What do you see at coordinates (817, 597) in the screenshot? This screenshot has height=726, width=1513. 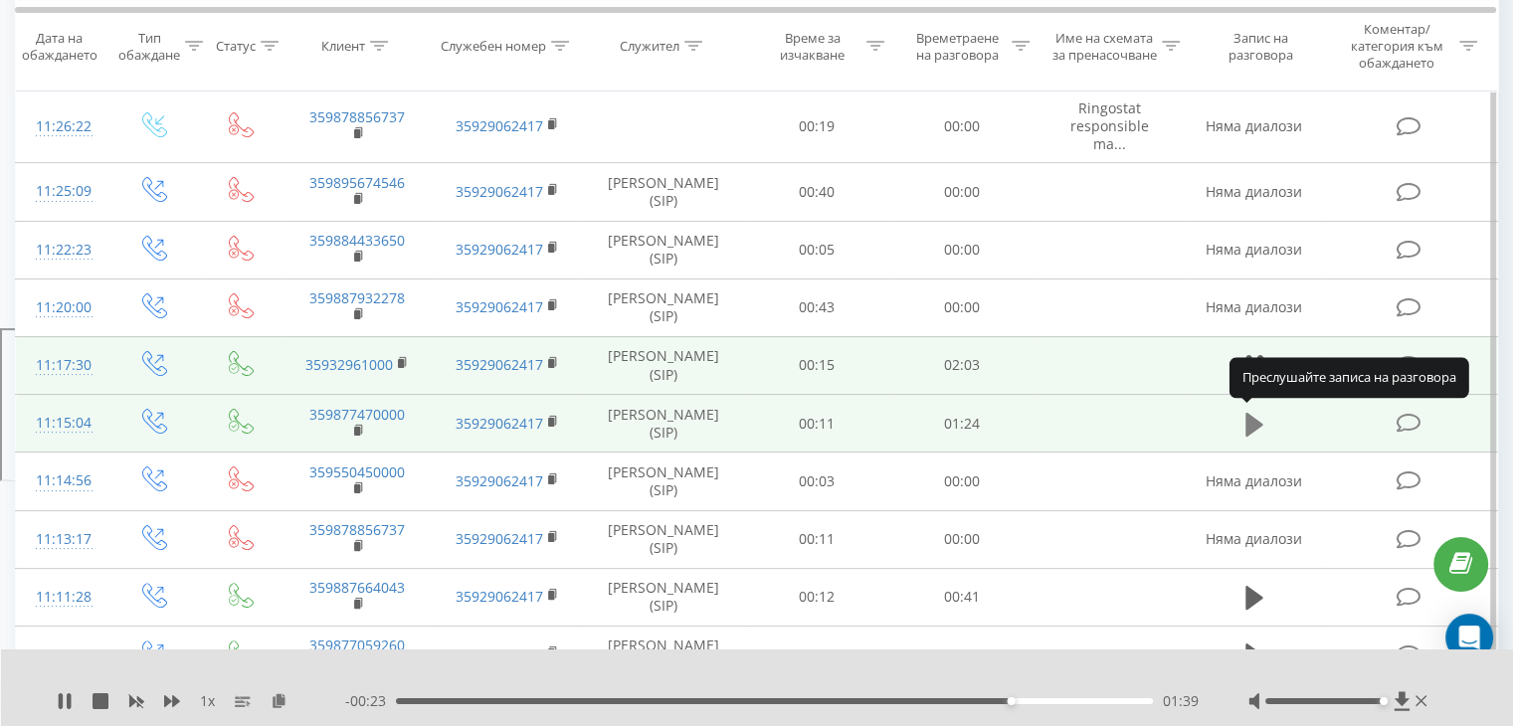 I see `td: 00:12` at bounding box center [817, 597].